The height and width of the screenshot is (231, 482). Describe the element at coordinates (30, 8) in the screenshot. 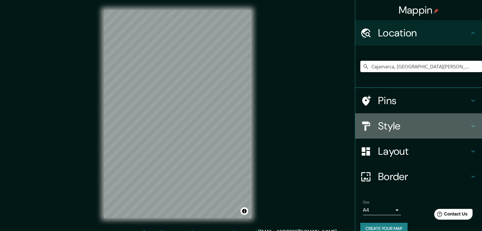

I see `span: Contact Us` at that location.